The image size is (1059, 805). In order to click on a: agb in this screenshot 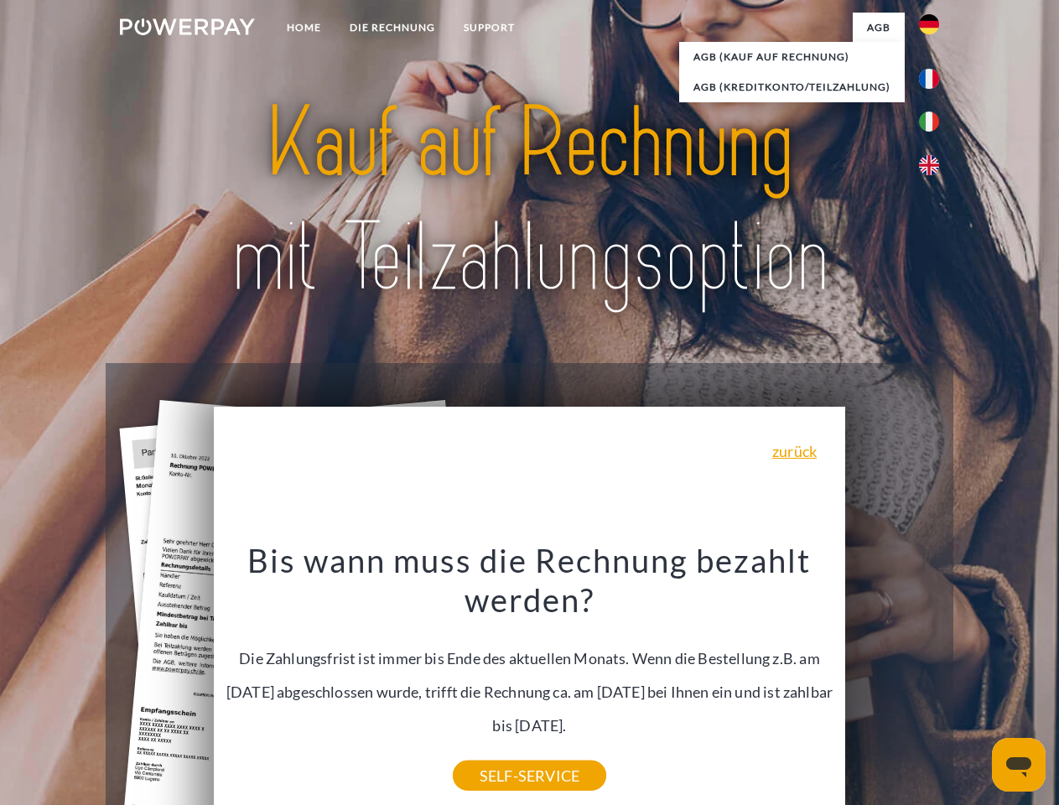, I will do `click(879, 28)`.